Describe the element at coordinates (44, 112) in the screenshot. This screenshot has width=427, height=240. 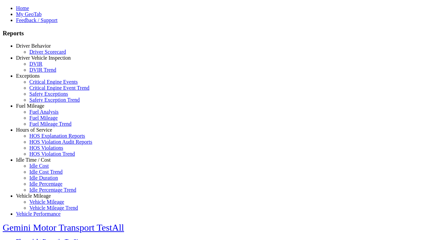
I see `a: Fuel Analysis` at that location.